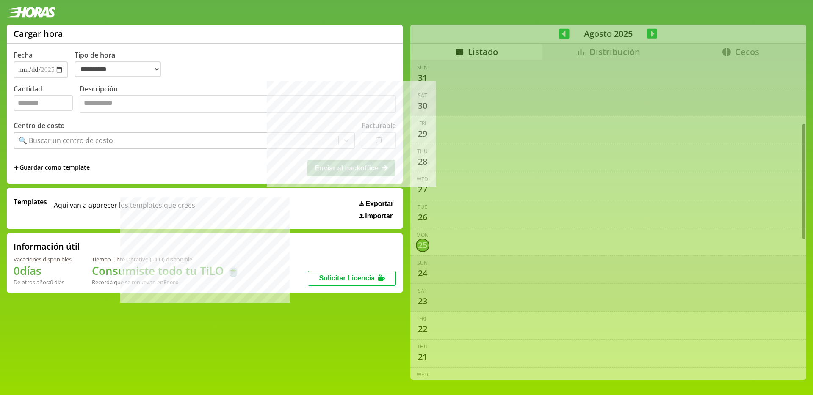 The height and width of the screenshot is (395, 813). Describe the element at coordinates (31, 12) in the screenshot. I see `img: logotipo` at that location.